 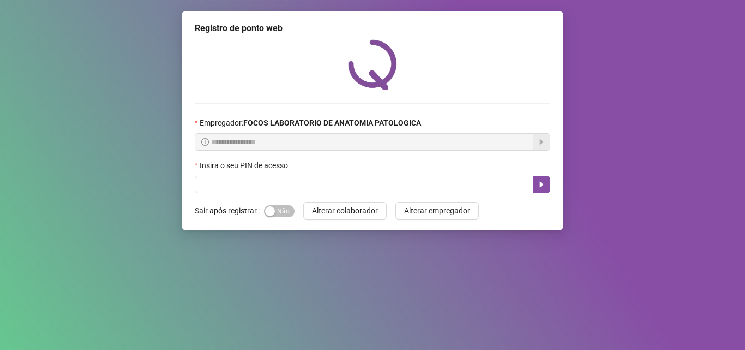 What do you see at coordinates (345, 211) in the screenshot?
I see `button: Alterar colaborador` at bounding box center [345, 211].